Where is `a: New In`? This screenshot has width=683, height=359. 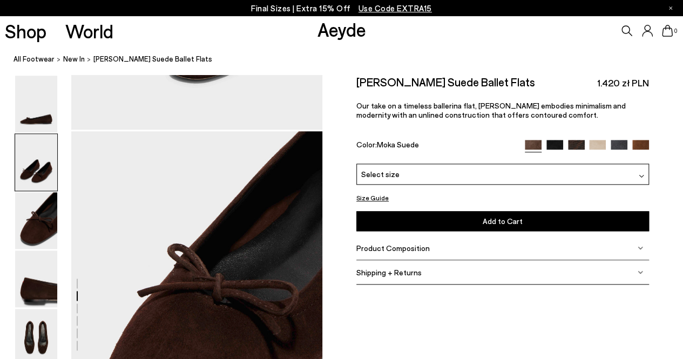 a: New In is located at coordinates (74, 59).